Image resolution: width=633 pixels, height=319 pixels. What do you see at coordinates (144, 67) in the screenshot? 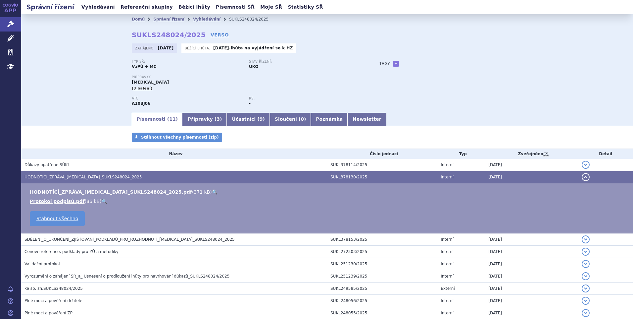
I see `strong: VaPÚ + MC` at bounding box center [144, 67].